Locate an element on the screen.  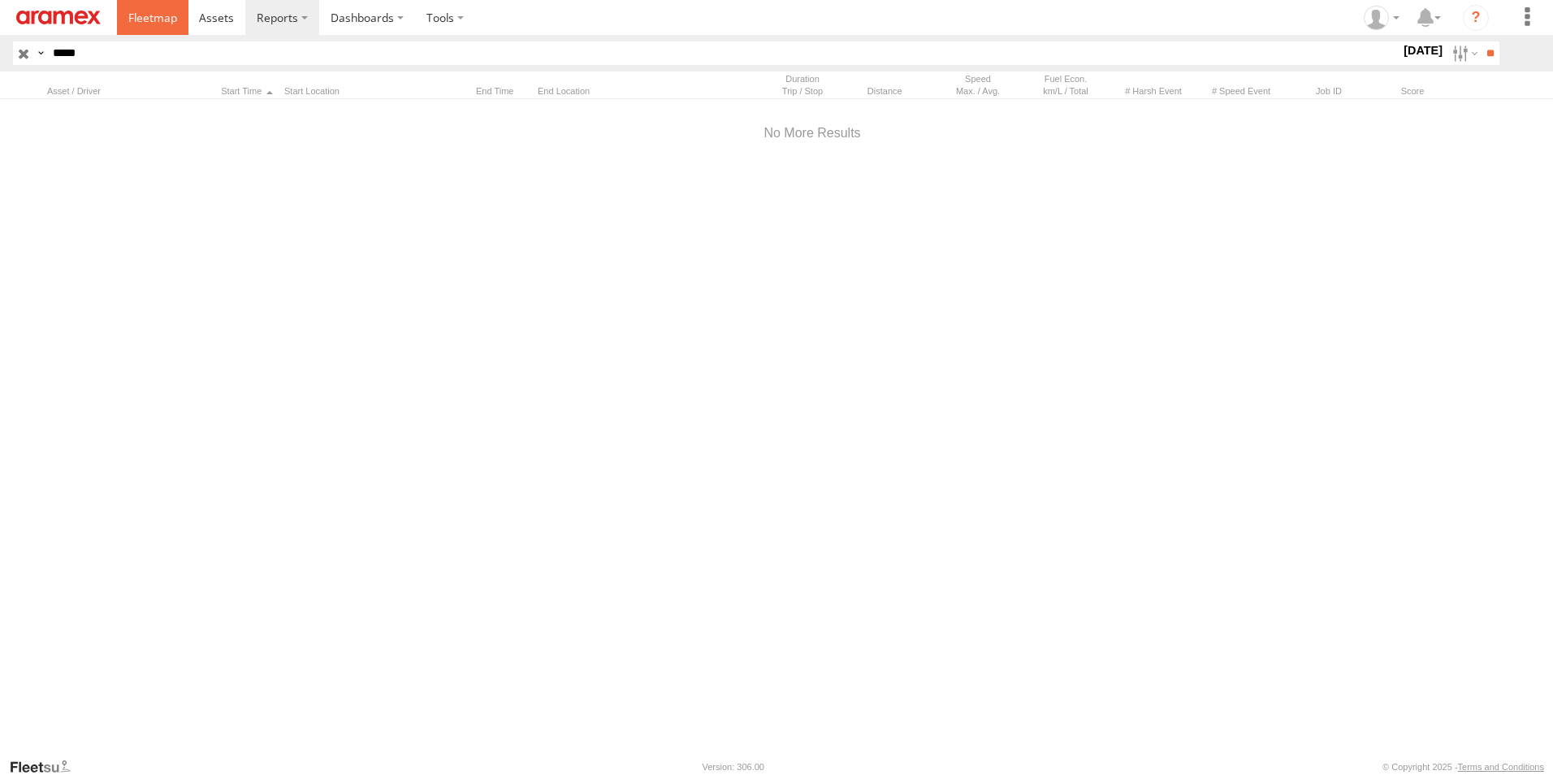
div: Version: 306.00 is located at coordinates (733, 767).